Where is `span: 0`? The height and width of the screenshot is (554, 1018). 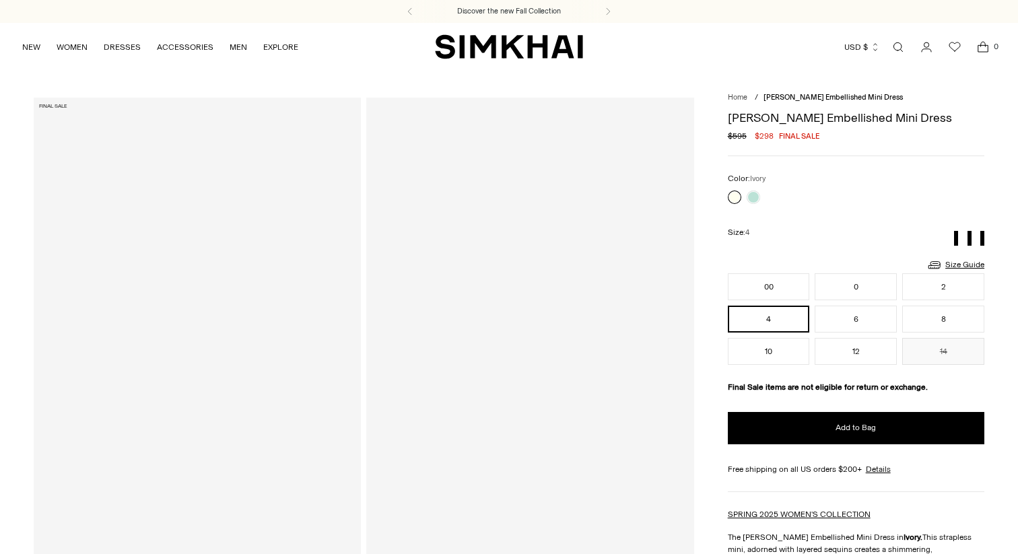
span: 0 is located at coordinates (995, 46).